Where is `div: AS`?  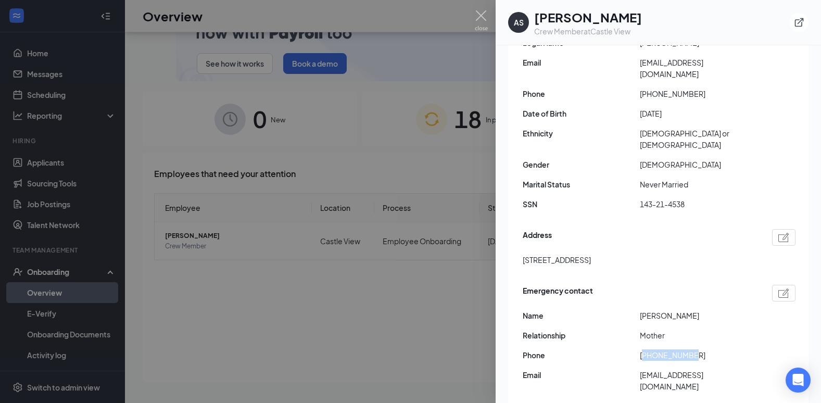 div: AS is located at coordinates (518, 22).